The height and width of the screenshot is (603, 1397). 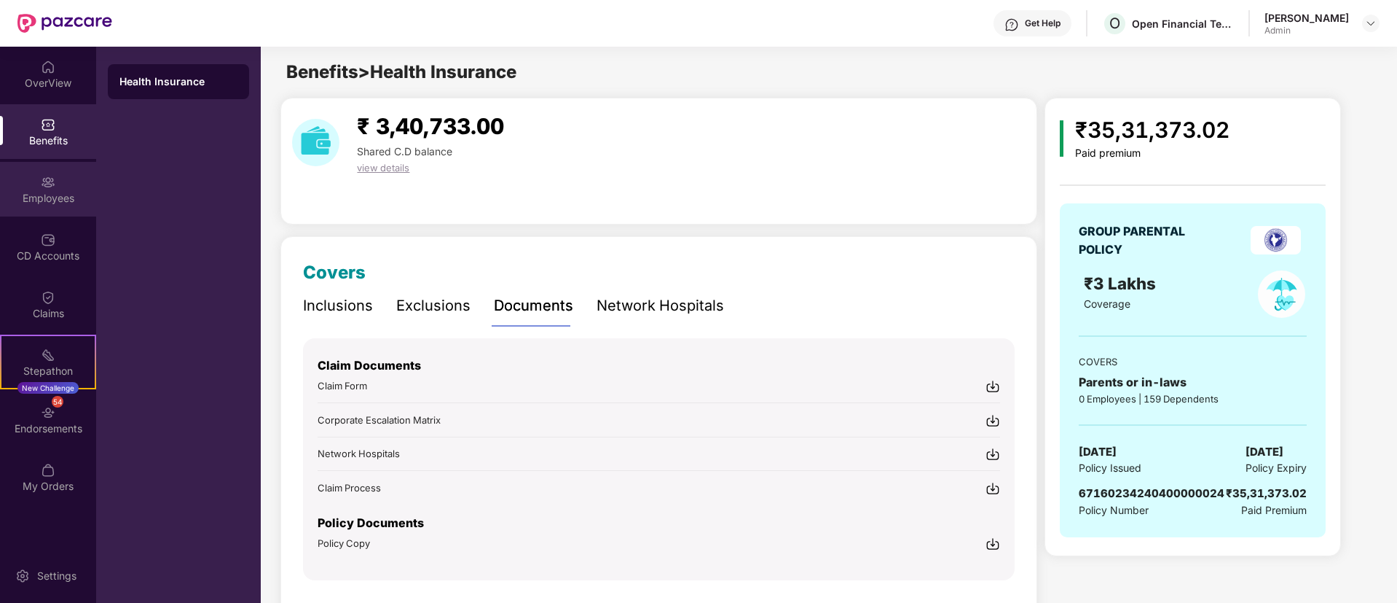 What do you see at coordinates (1282, 294) in the screenshot?
I see `img: policyIcon` at bounding box center [1282, 294].